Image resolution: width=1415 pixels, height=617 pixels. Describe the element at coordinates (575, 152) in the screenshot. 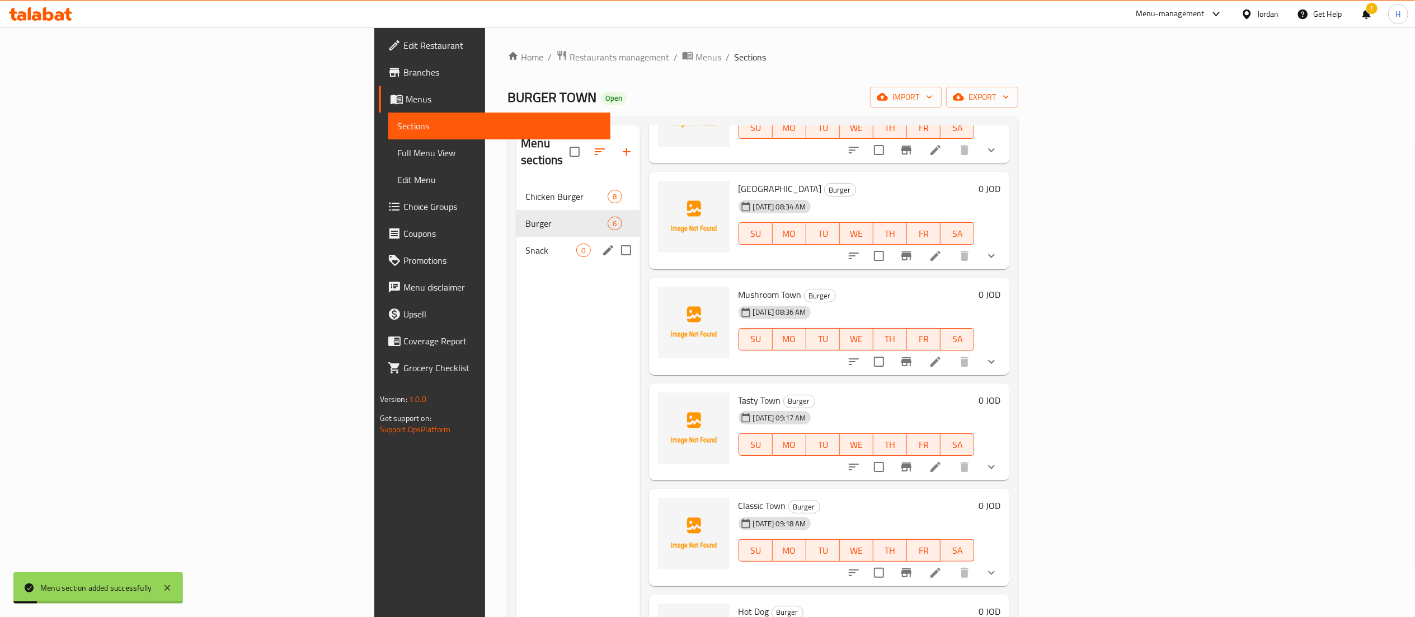

I see `span: Select all sections` at that location.